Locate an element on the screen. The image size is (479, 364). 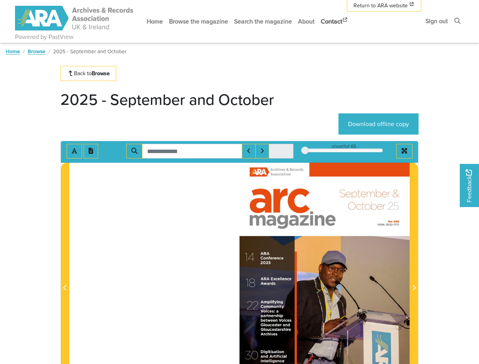
a: Would you like to provide feedback? is located at coordinates (470, 185).